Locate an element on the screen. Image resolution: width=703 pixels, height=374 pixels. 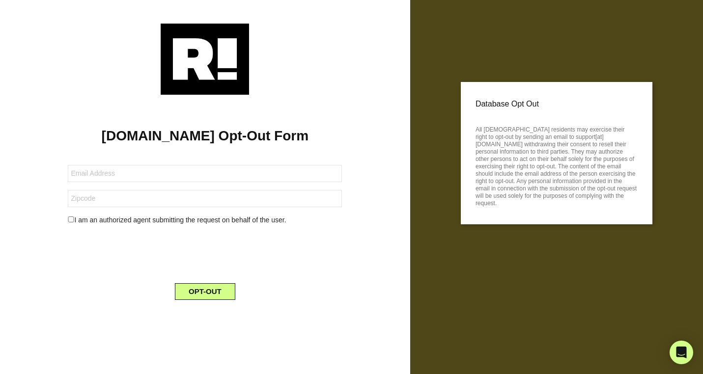
input: Email Address is located at coordinates (205, 173).